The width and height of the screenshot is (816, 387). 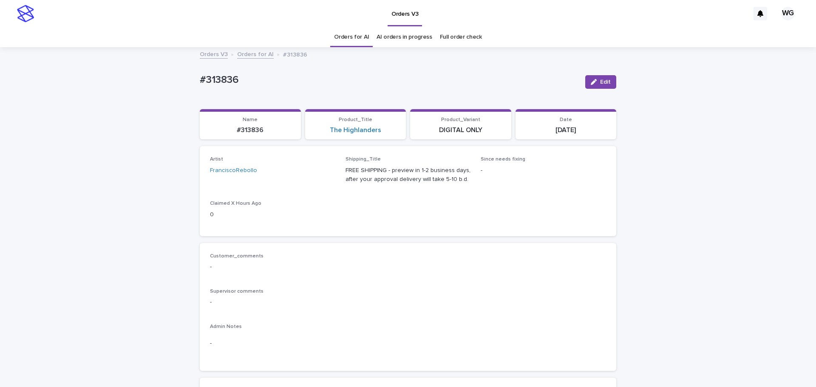 What do you see at coordinates (226, 327) in the screenshot?
I see `span: Admin Notes` at bounding box center [226, 327].